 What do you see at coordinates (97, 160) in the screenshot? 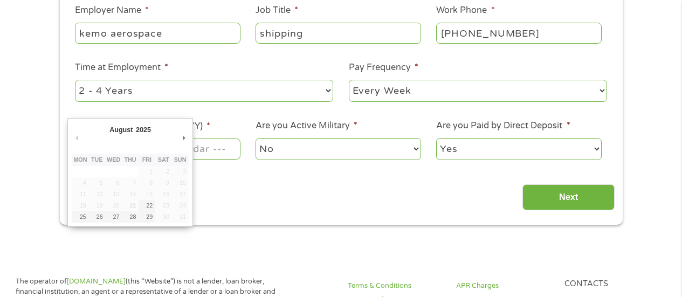
I see `abbr: Tuesday` at bounding box center [97, 160].